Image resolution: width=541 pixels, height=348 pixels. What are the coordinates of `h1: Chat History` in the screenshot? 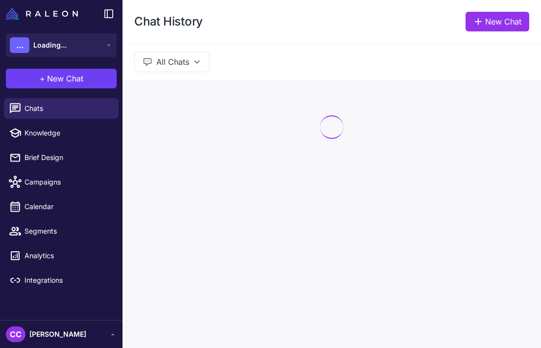 It's located at (169, 22).